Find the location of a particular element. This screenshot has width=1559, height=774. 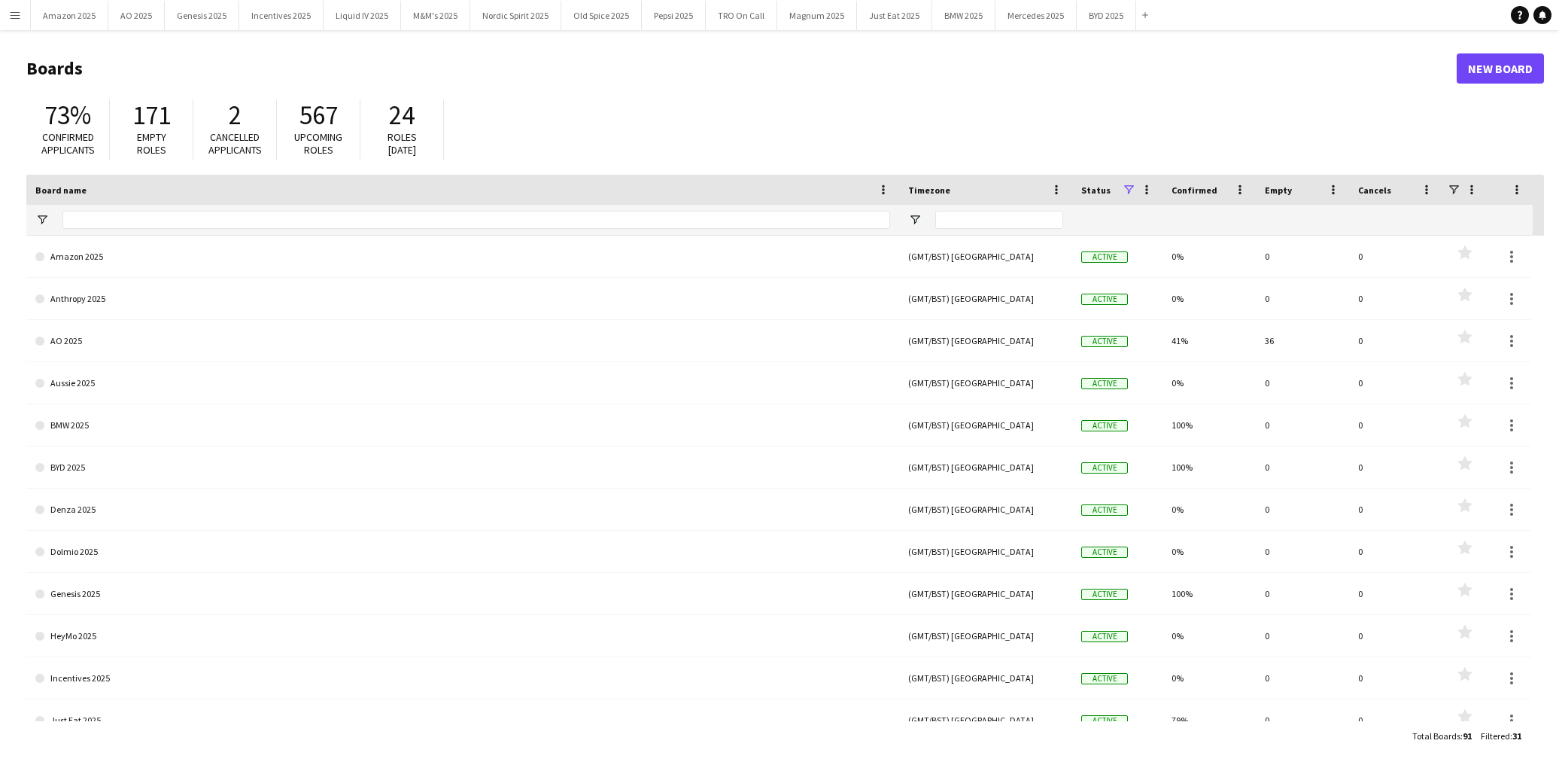

span: Confirmed is located at coordinates (1194, 190).